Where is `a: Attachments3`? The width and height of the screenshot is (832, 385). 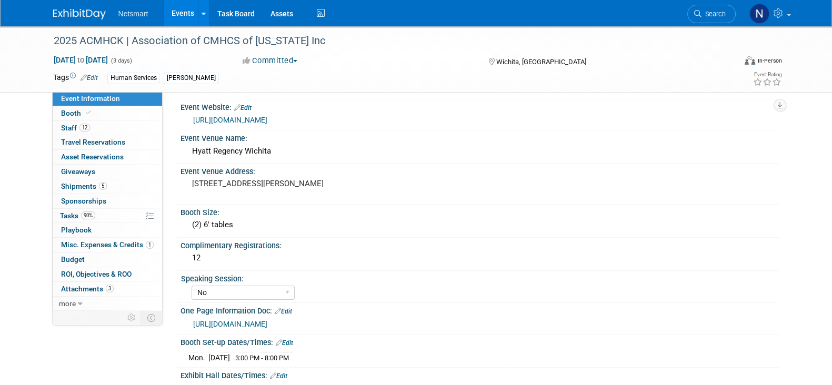
a: Attachments3 is located at coordinates (107, 289).